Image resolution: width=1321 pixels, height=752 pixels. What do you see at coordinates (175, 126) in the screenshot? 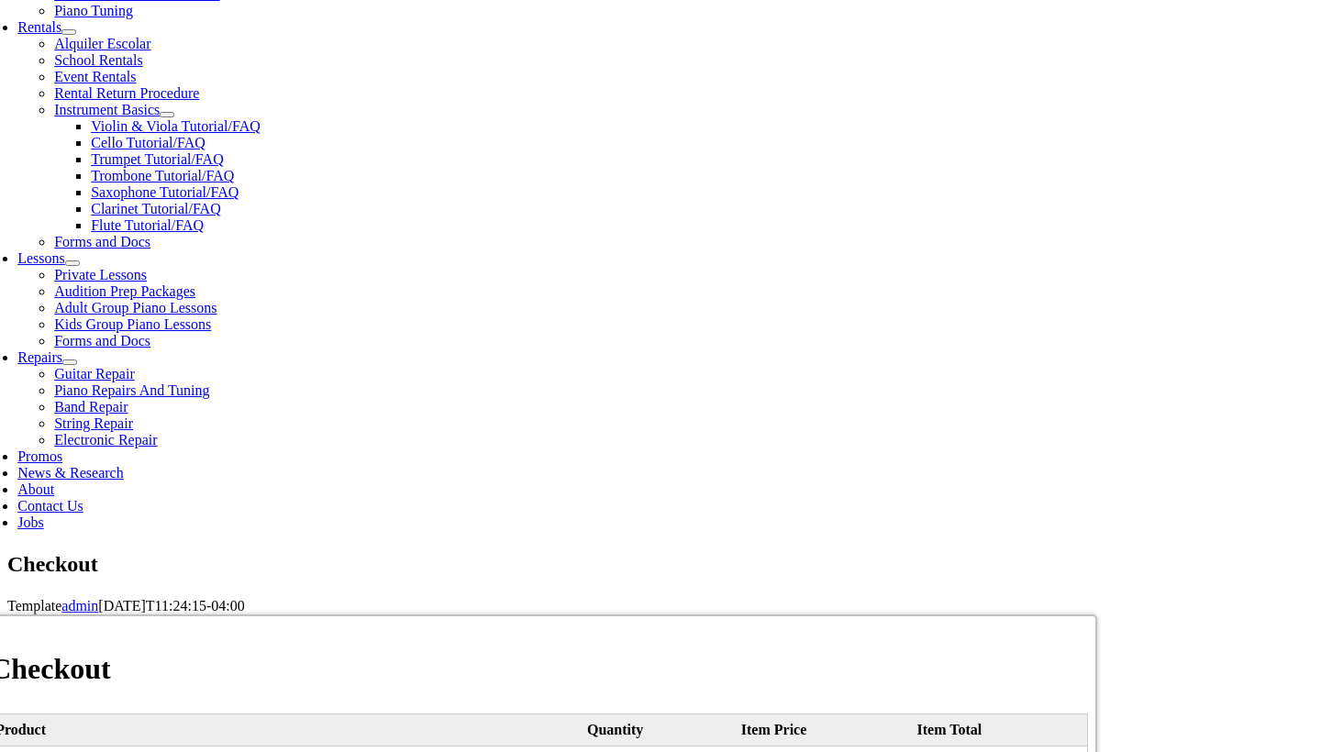
I see `span: Violin & Viola Tutorial/FAQ` at bounding box center [175, 126].